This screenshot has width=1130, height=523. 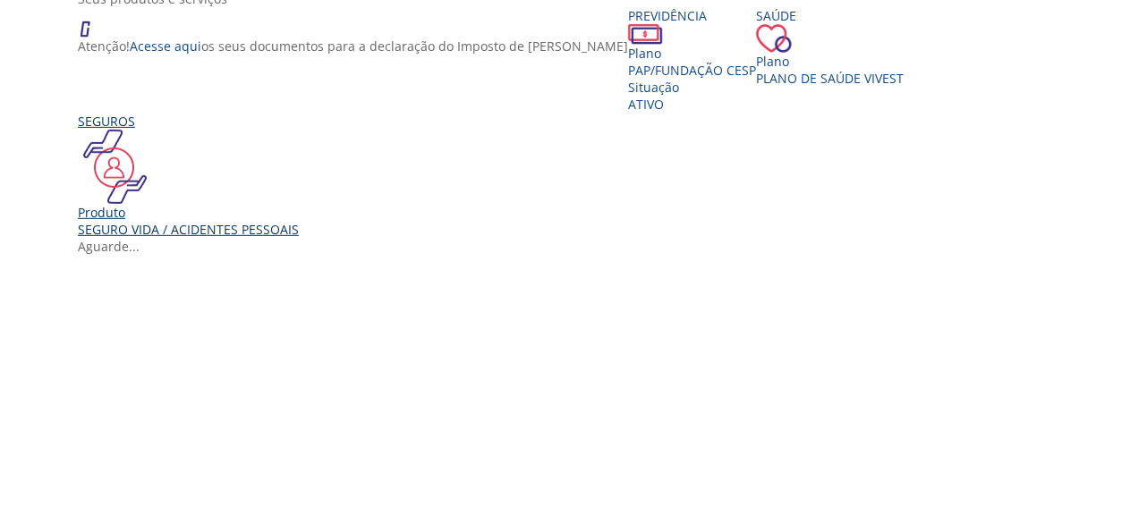 I want to click on span: Ativo, so click(x=646, y=104).